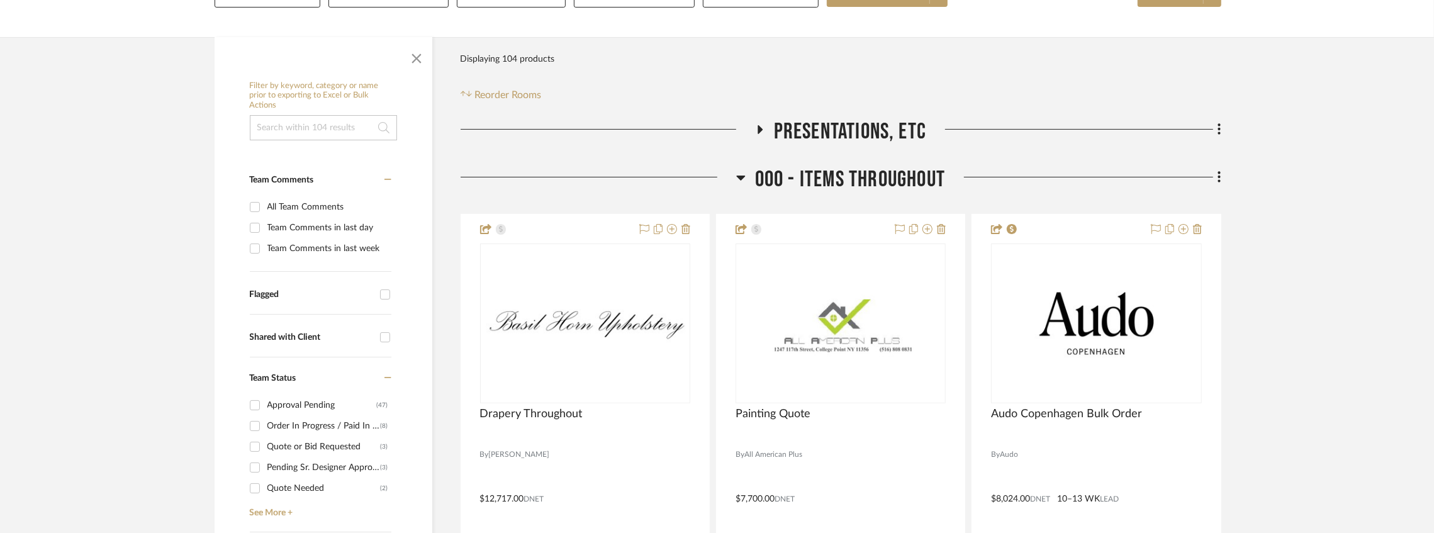  Describe the element at coordinates (531, 414) in the screenshot. I see `span: Drapery Throughout` at that location.